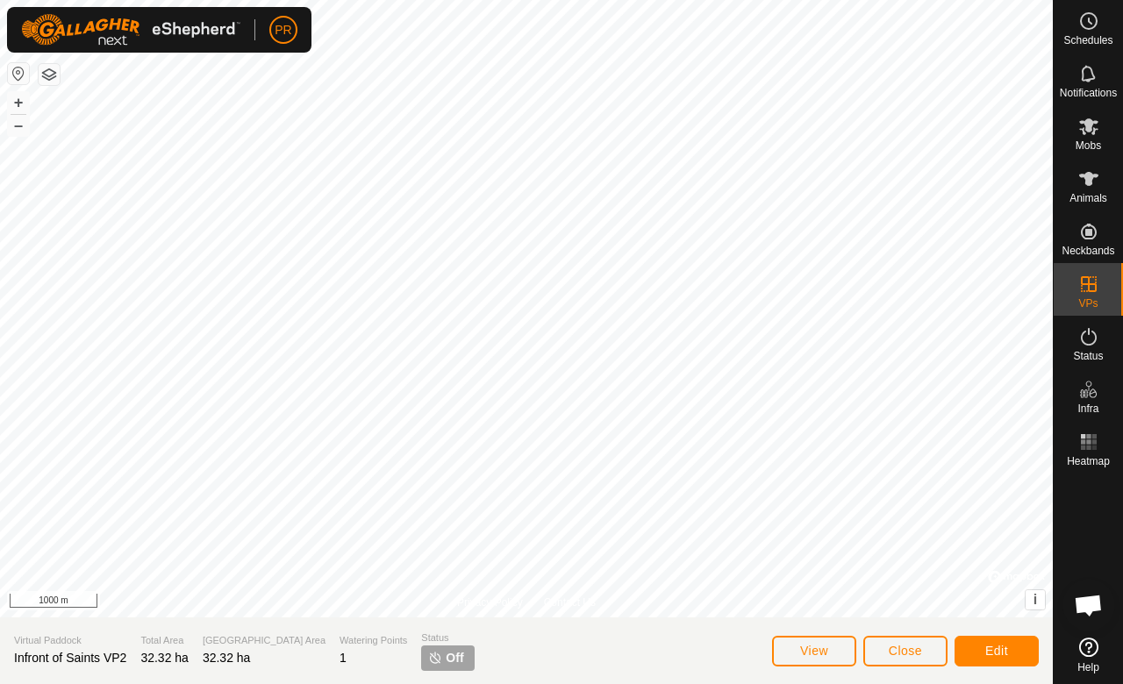  Describe the element at coordinates (1088, 198) in the screenshot. I see `span: Animals` at that location.